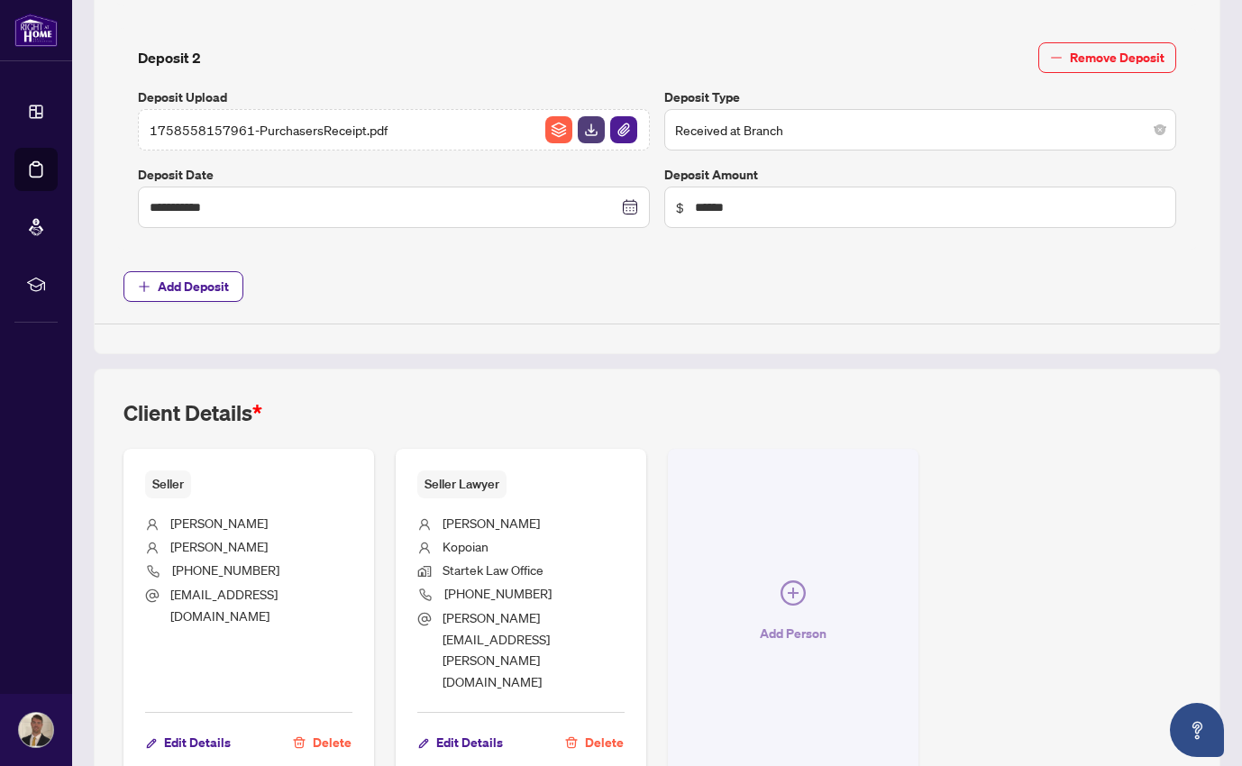  I want to click on span: Add Deposit, so click(193, 287).